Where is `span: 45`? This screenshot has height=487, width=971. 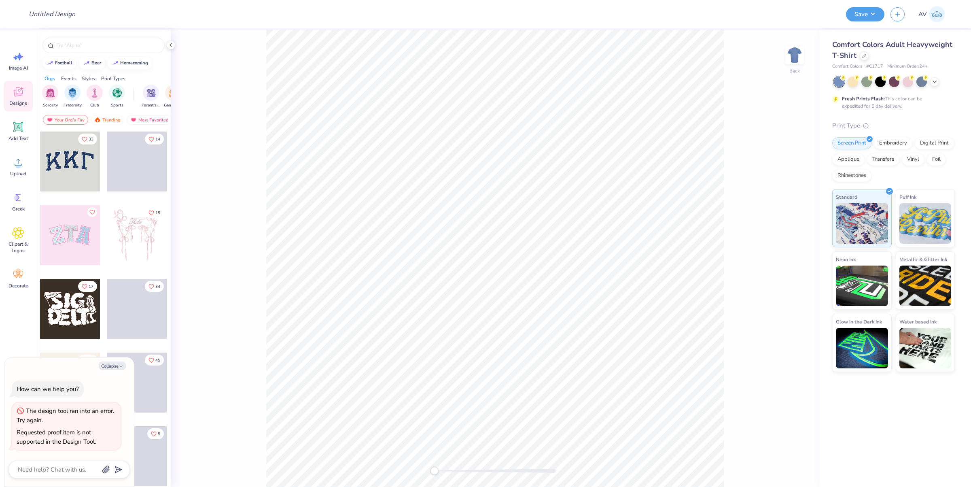 span: 45 is located at coordinates (158, 360).